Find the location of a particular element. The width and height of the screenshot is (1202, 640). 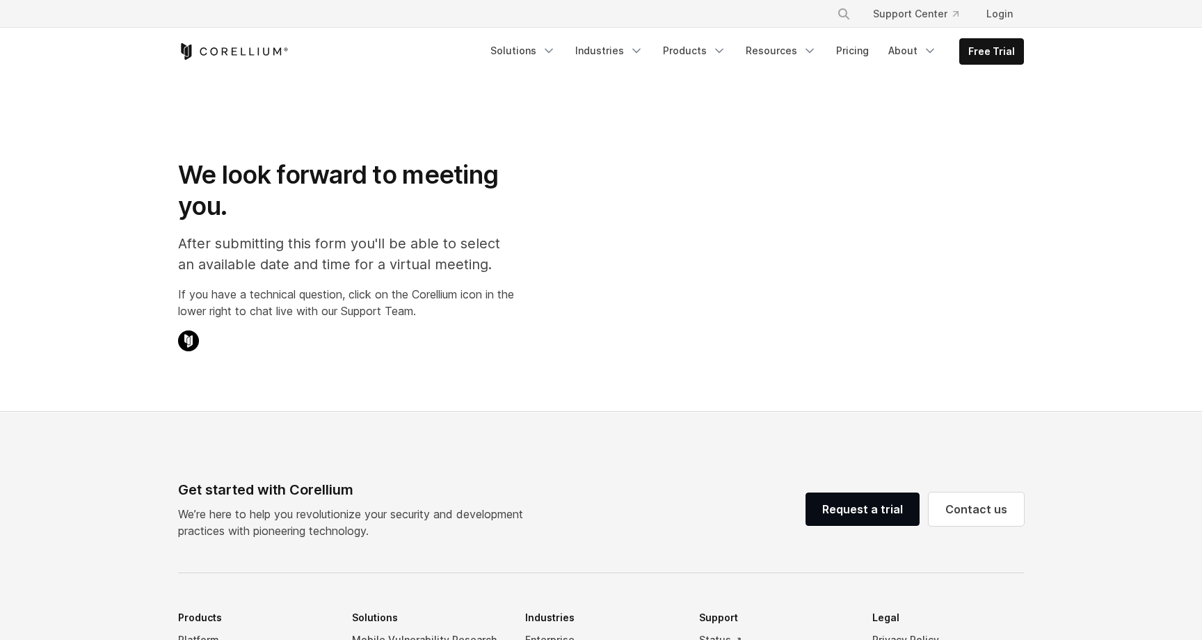

a: Support Center is located at coordinates (915, 14).